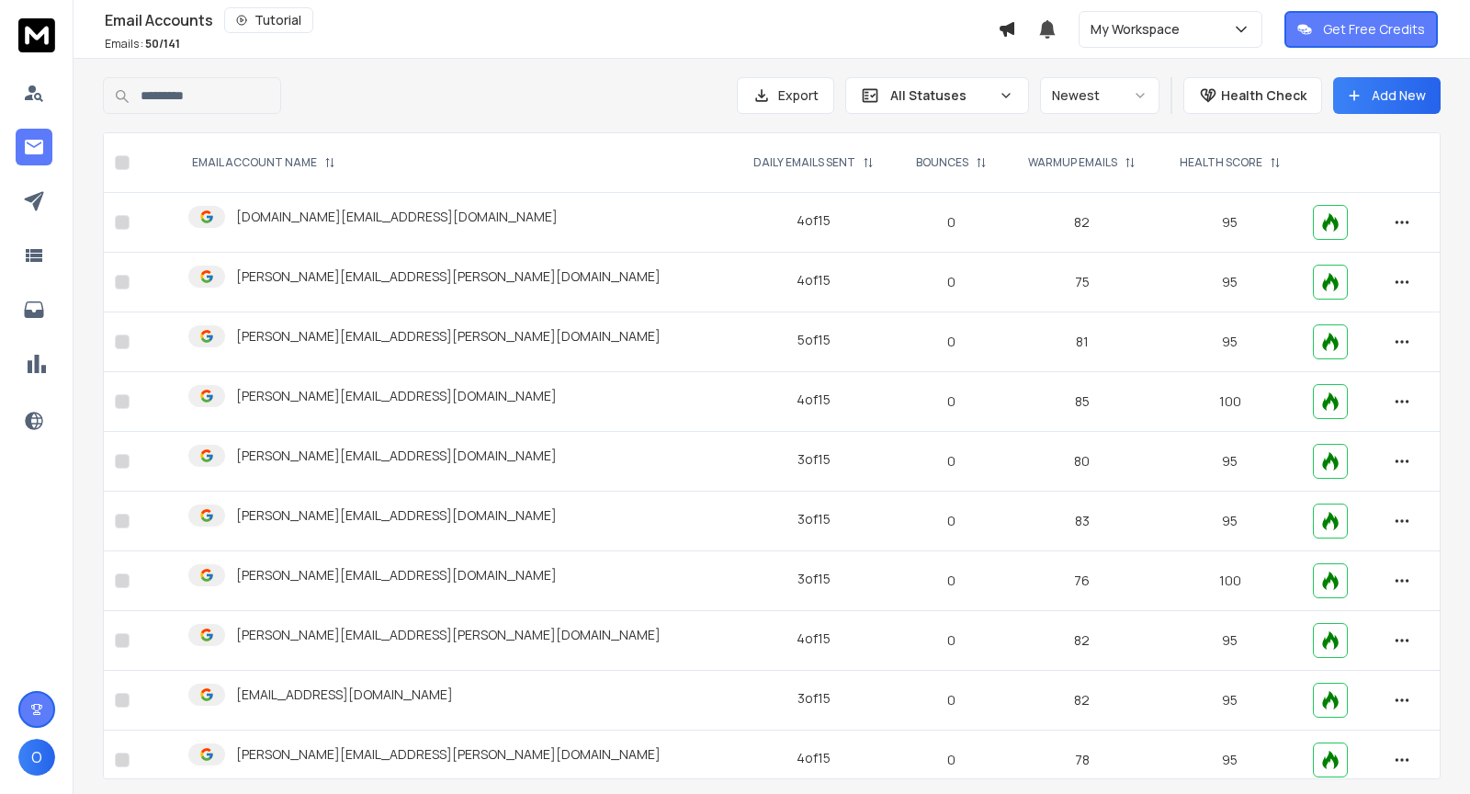  What do you see at coordinates (941, 96) in the screenshot?
I see `p: All Statuses` at bounding box center [941, 96].